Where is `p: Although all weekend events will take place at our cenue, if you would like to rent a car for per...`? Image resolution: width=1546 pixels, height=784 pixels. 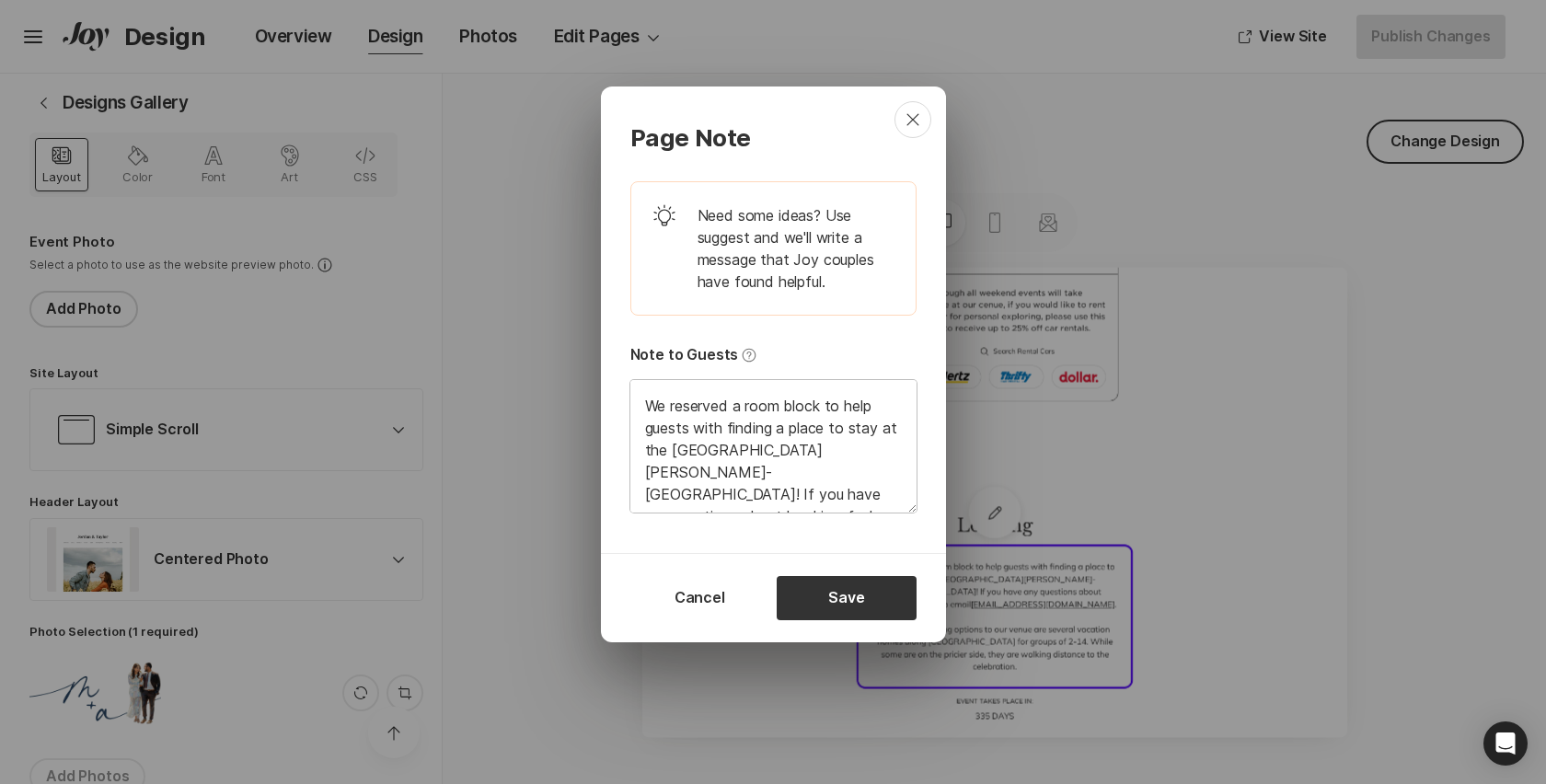
p: Although all weekend events will take place at our cenue, if you would like to rent a car for per... is located at coordinates (703, 80).